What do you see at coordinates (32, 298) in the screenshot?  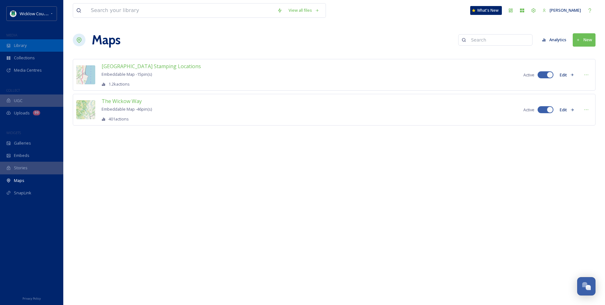 I see `span: Privacy Policy` at bounding box center [32, 298].